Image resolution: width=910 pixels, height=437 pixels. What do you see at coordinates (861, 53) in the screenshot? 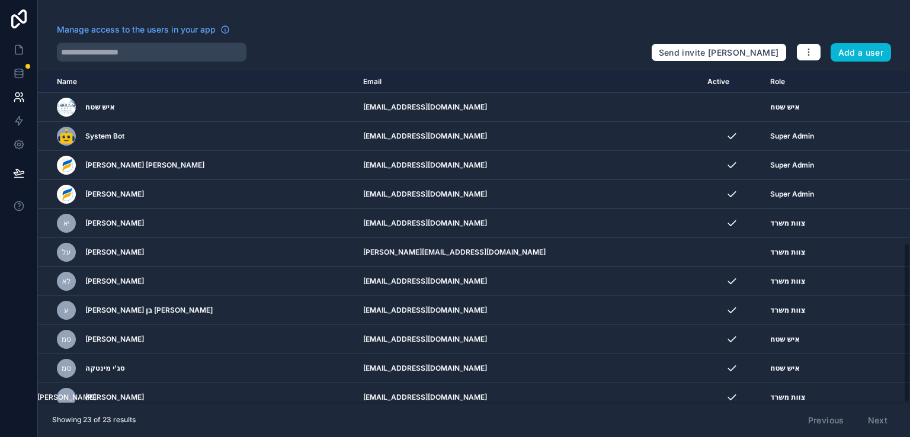
I see `a: Add a user` at bounding box center [861, 53].